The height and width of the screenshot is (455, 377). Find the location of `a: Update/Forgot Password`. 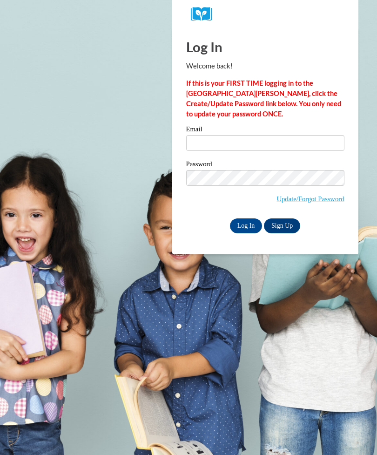

a: Update/Forgot Password is located at coordinates (310, 199).